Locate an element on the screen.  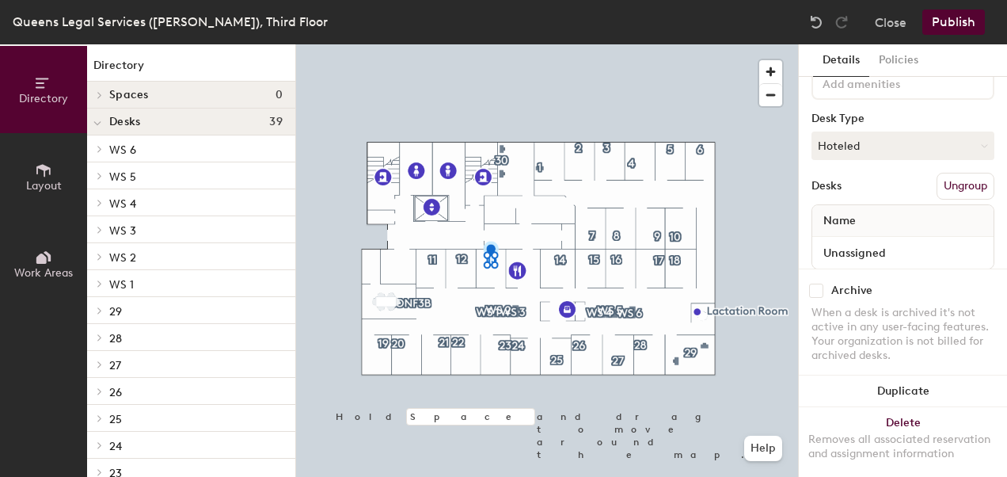
span: Desks is located at coordinates (124, 122).